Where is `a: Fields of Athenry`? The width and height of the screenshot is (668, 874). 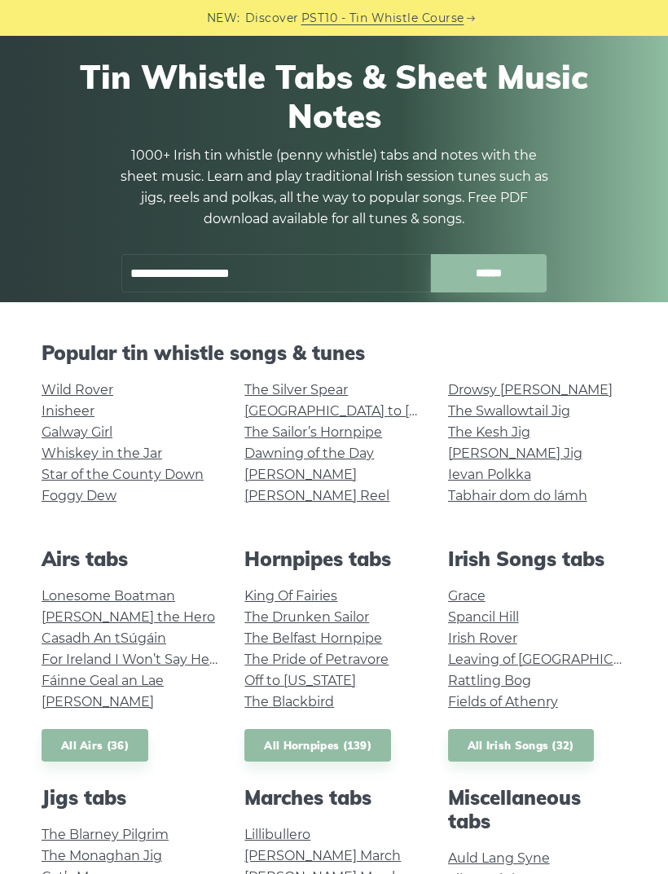 a: Fields of Athenry is located at coordinates (502, 701).